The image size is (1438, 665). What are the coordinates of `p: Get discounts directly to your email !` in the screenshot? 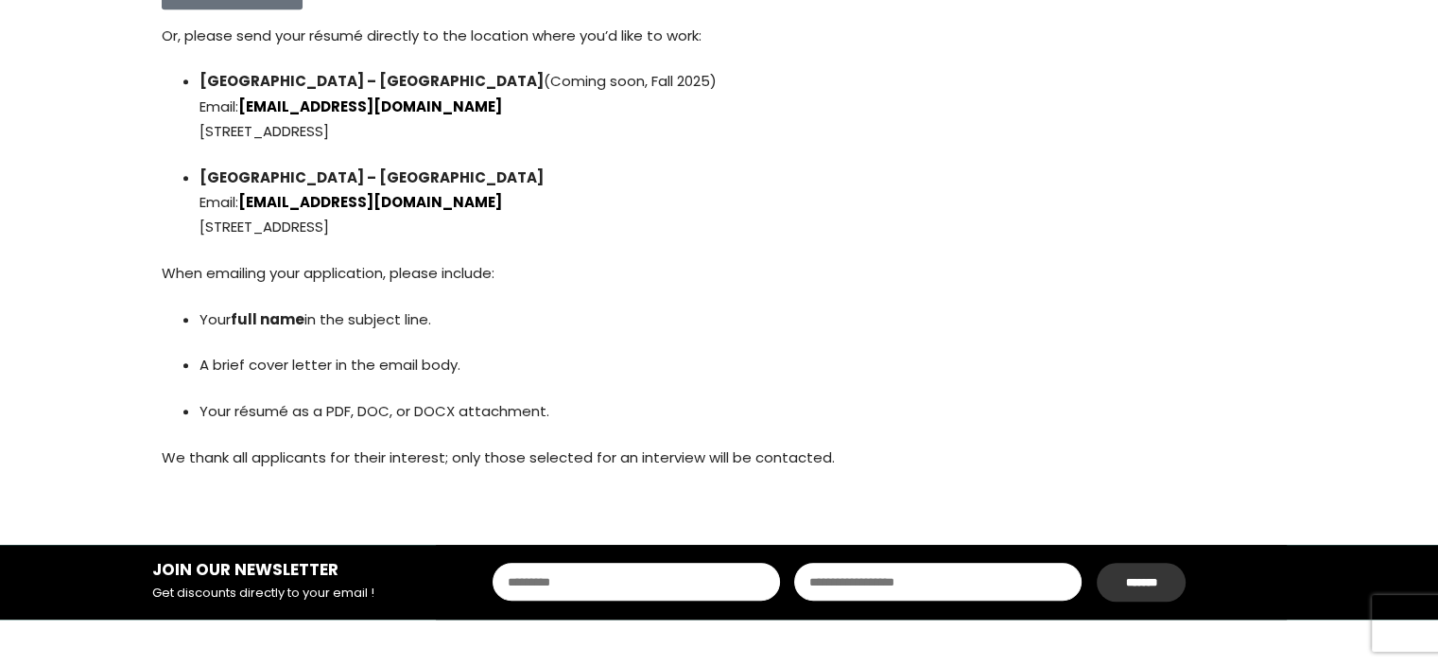 It's located at (282, 593).